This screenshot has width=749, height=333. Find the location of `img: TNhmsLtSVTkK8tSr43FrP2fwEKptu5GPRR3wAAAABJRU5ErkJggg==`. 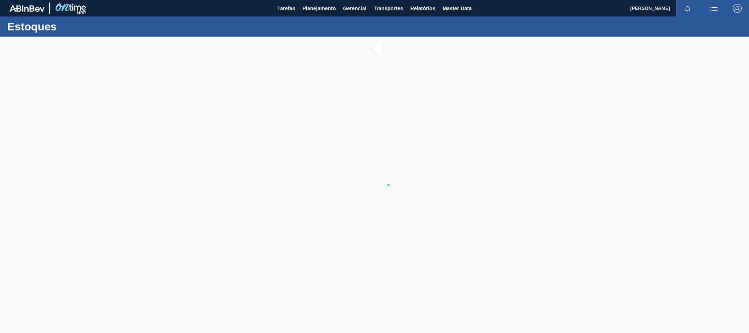

img: TNhmsLtSVTkK8tSr43FrP2fwEKptu5GPRR3wAAAABJRU5ErkJggg== is located at coordinates (27, 8).